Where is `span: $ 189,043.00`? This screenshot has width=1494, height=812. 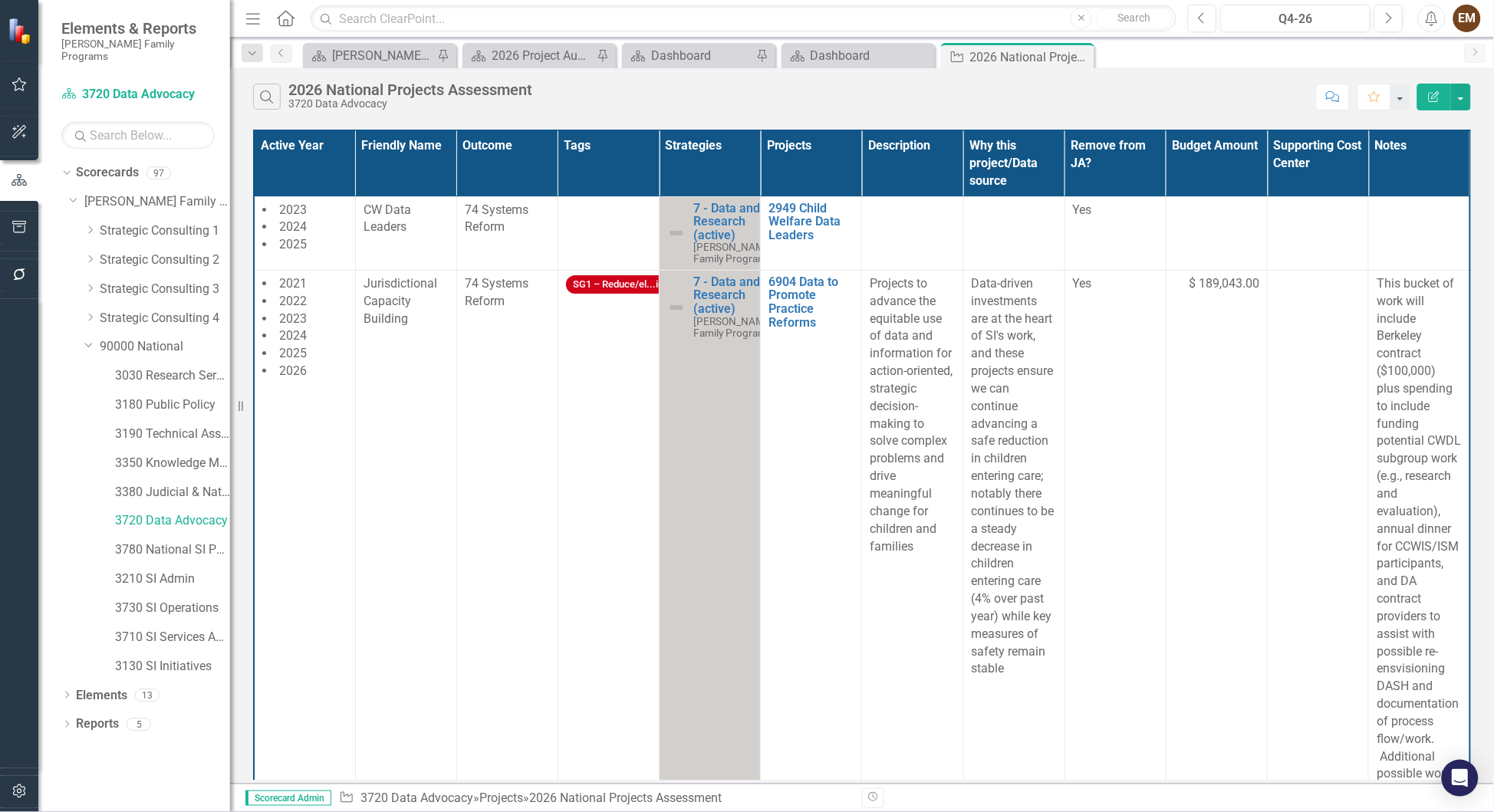
span: $ 189,043.00 is located at coordinates (1224, 284).